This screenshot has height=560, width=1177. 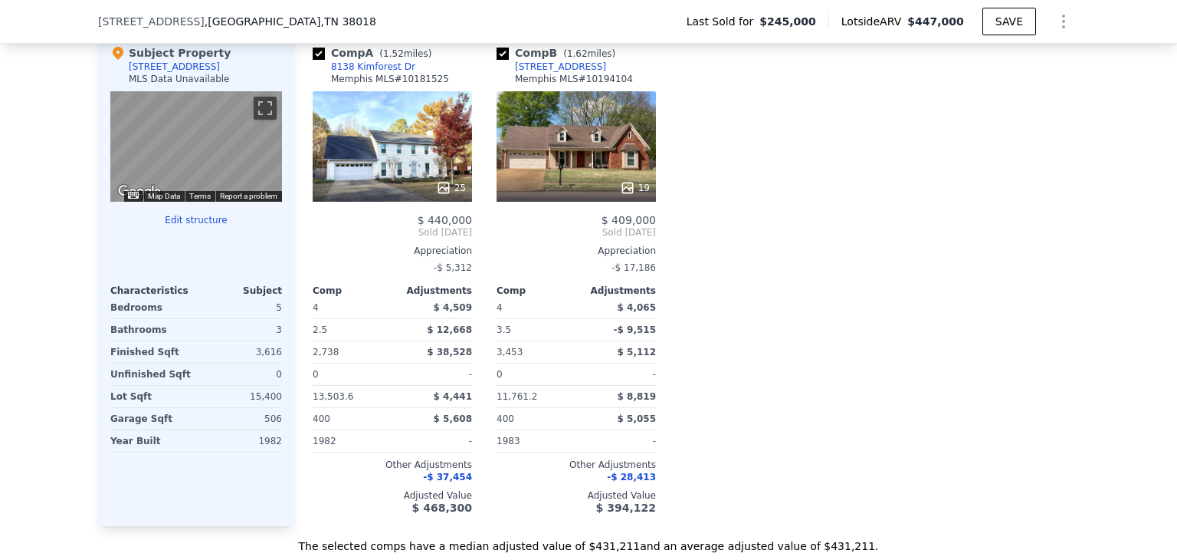 I want to click on div: 25, so click(x=451, y=188).